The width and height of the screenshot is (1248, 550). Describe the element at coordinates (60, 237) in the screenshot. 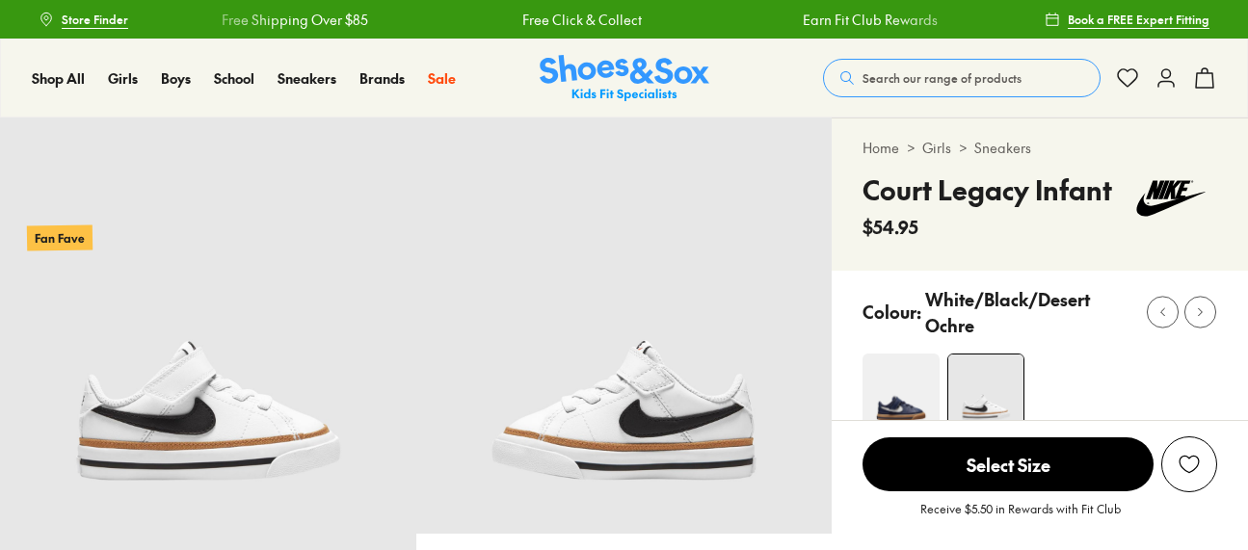

I see `p: Fan Fave` at that location.